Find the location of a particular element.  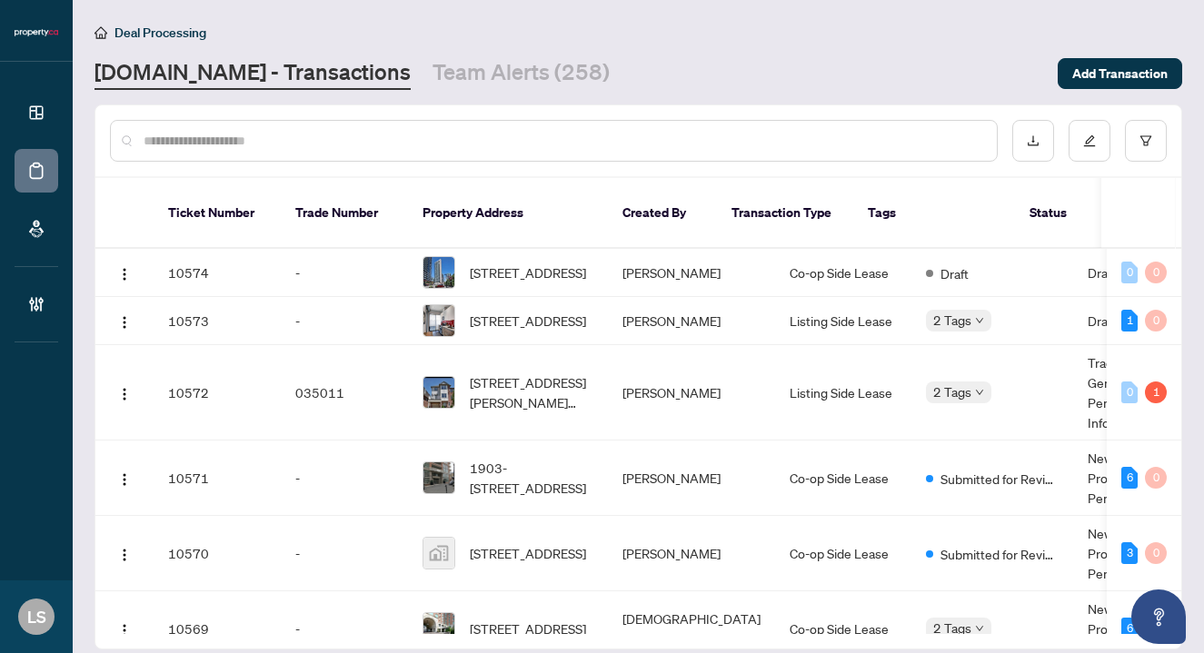

td: 035011 is located at coordinates (344, 393).